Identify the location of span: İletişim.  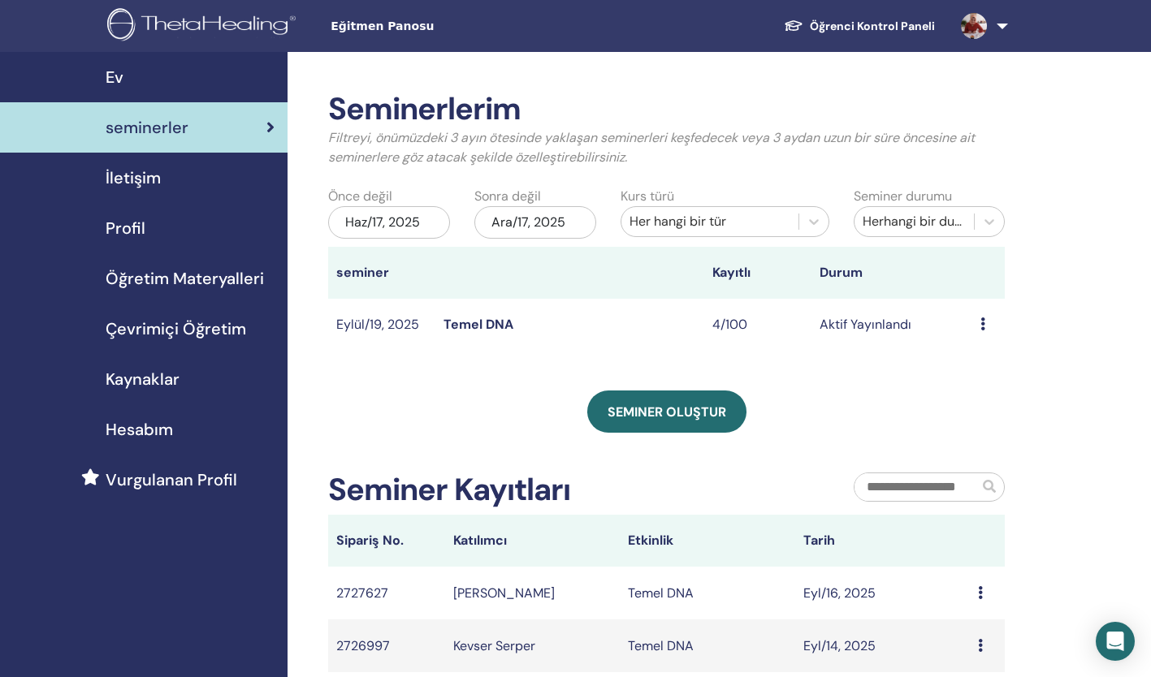
(133, 178).